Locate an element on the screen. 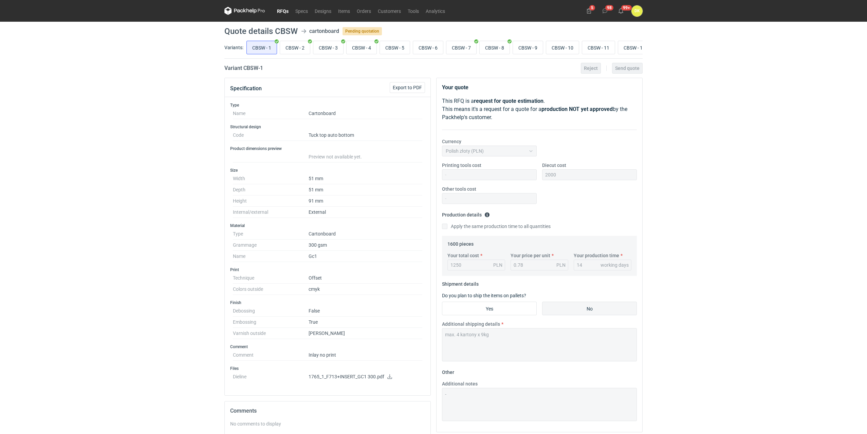  a: Designs is located at coordinates (323, 11).